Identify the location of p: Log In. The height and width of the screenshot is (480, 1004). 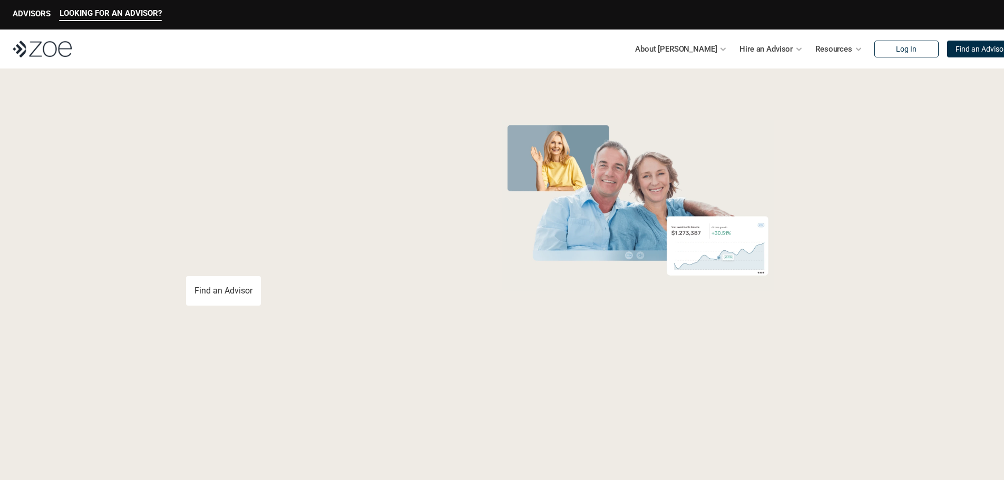
(906, 49).